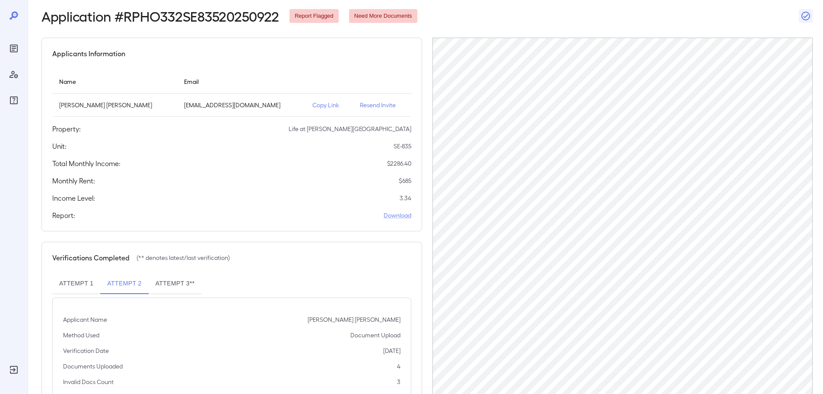  I want to click on div: Log Out, so click(14, 369).